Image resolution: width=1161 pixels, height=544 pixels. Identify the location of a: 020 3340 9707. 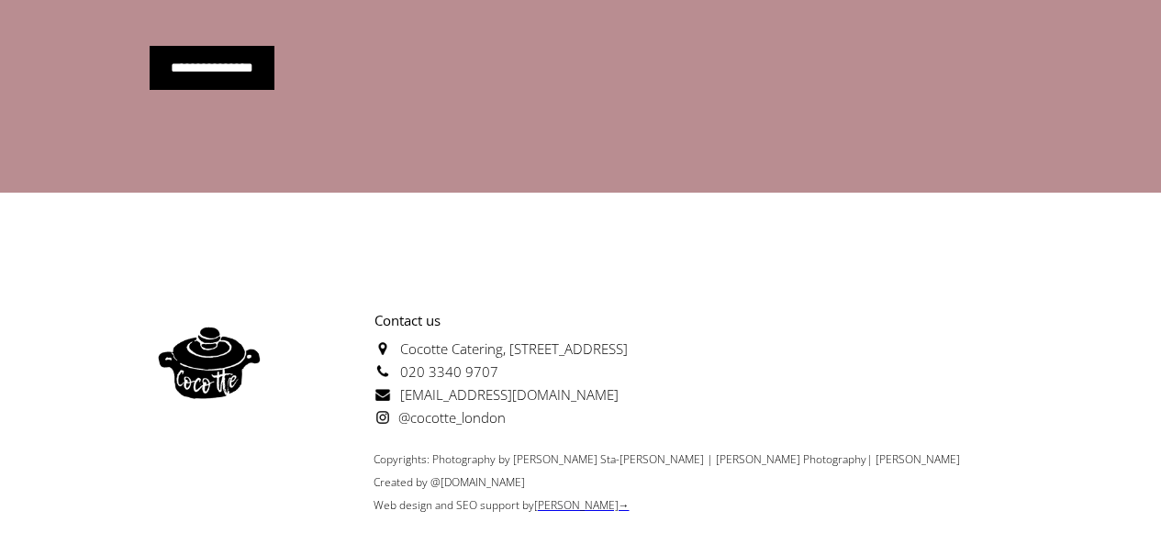
(436, 372).